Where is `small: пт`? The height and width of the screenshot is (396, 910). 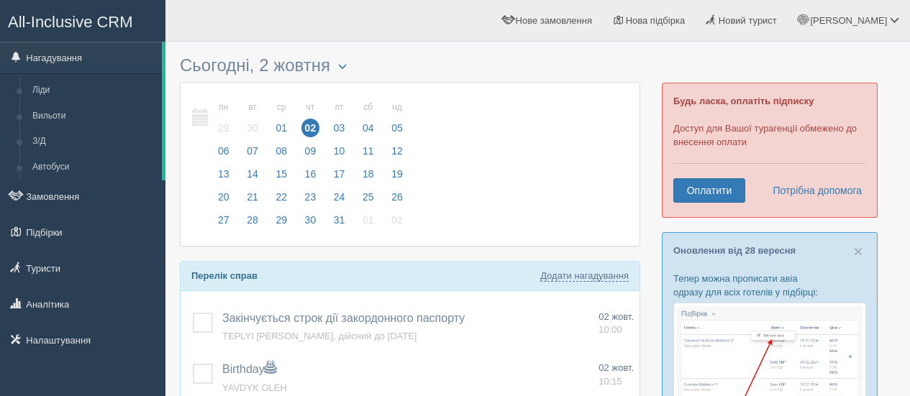 small: пт is located at coordinates (340, 107).